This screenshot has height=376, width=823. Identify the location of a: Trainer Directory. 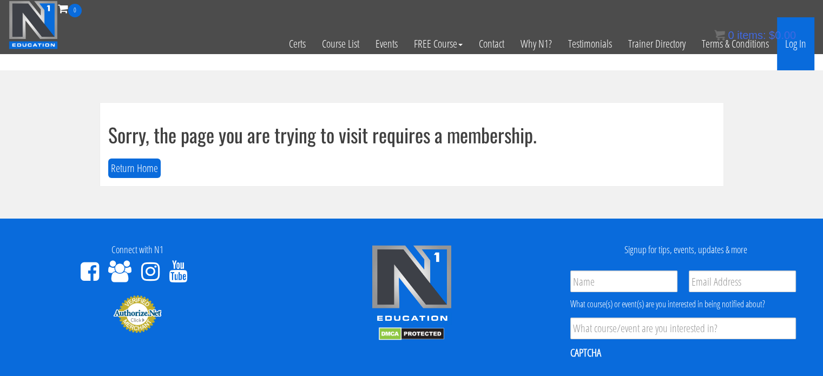
(657, 44).